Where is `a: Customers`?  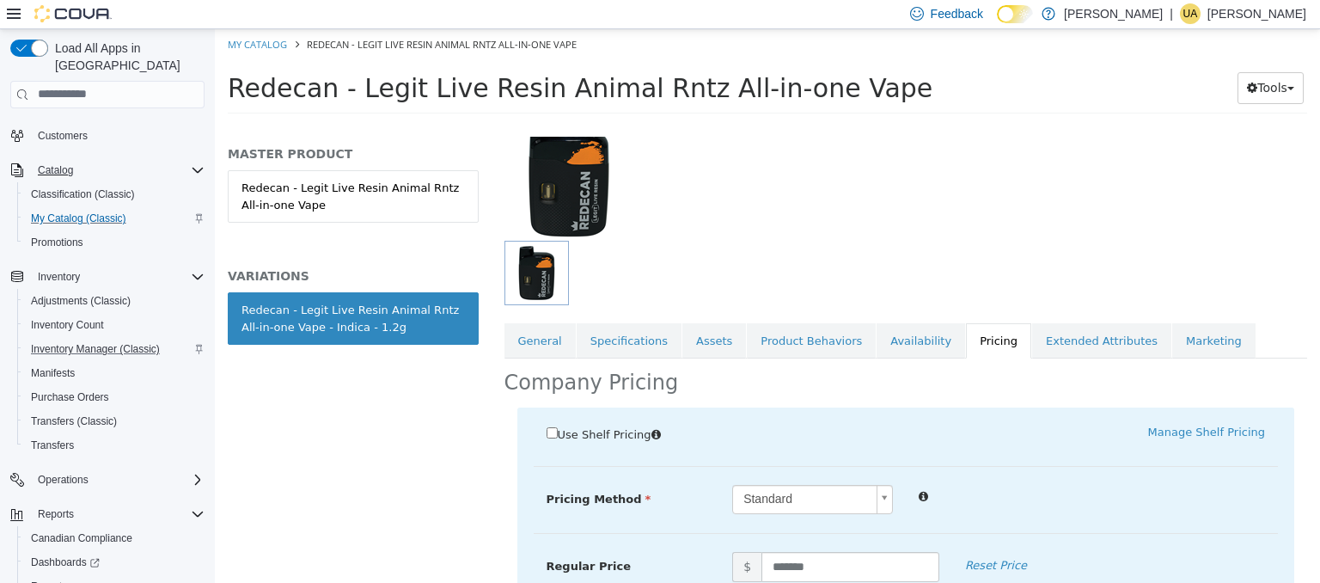 a: Customers is located at coordinates (63, 136).